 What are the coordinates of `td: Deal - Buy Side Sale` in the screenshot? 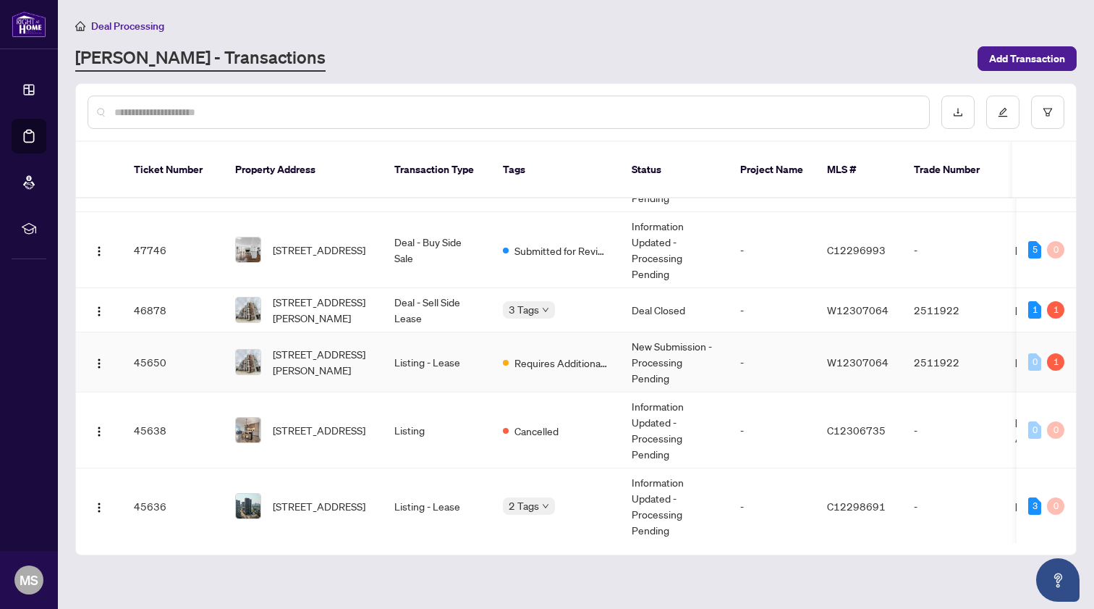 It's located at (437, 250).